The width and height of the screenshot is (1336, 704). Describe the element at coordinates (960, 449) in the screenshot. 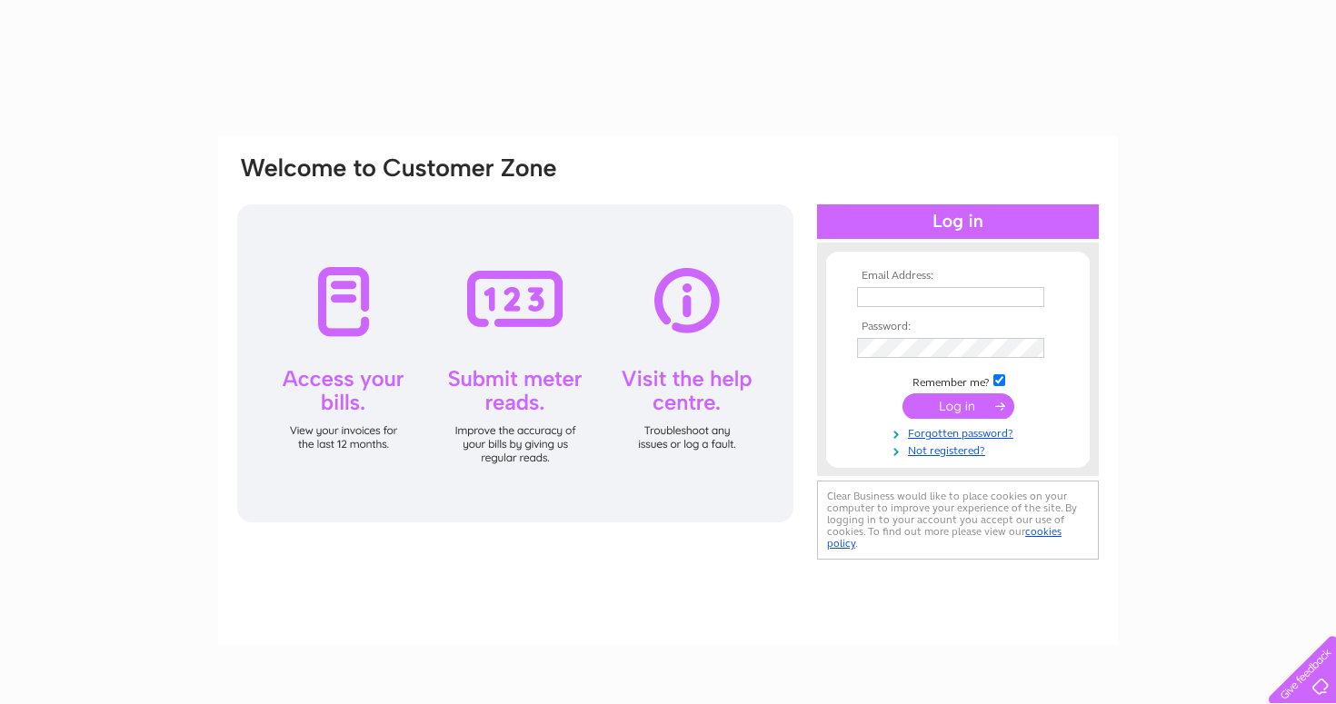

I see `a: Not registered?` at that location.